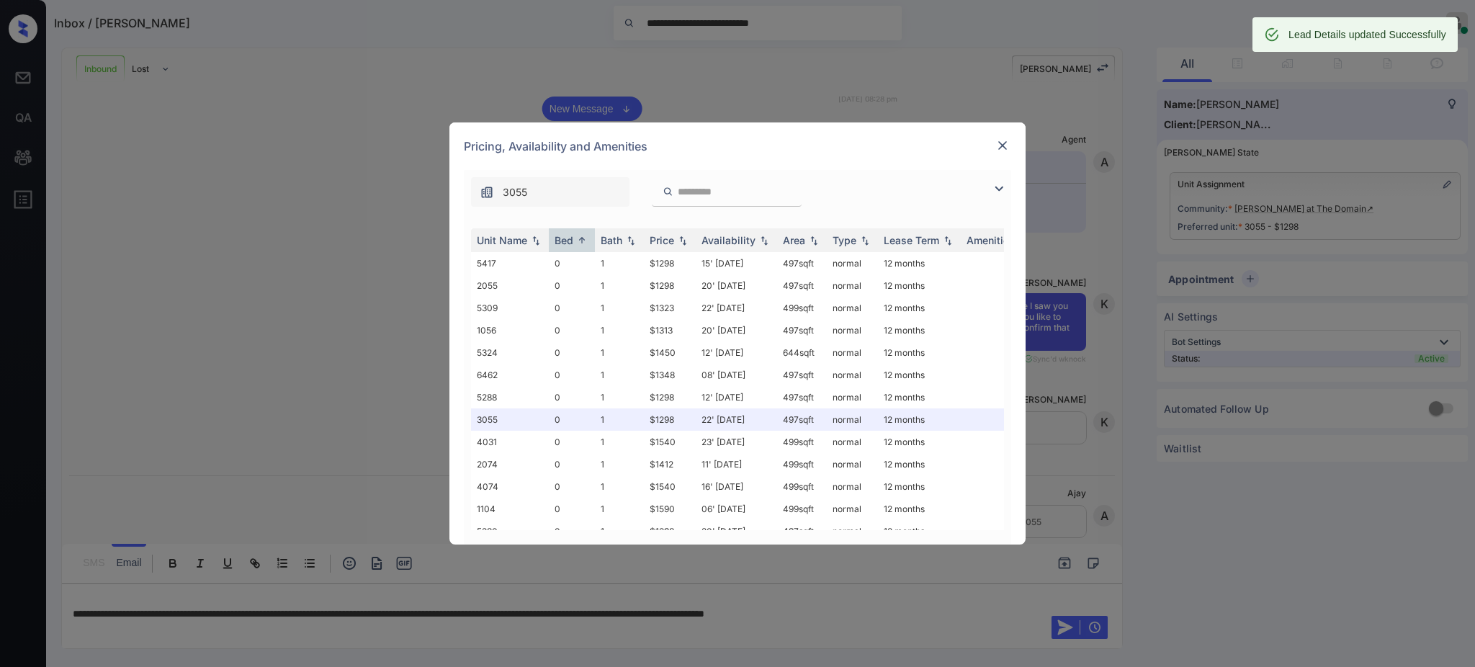 This screenshot has height=667, width=1475. I want to click on td: 5288, so click(510, 397).